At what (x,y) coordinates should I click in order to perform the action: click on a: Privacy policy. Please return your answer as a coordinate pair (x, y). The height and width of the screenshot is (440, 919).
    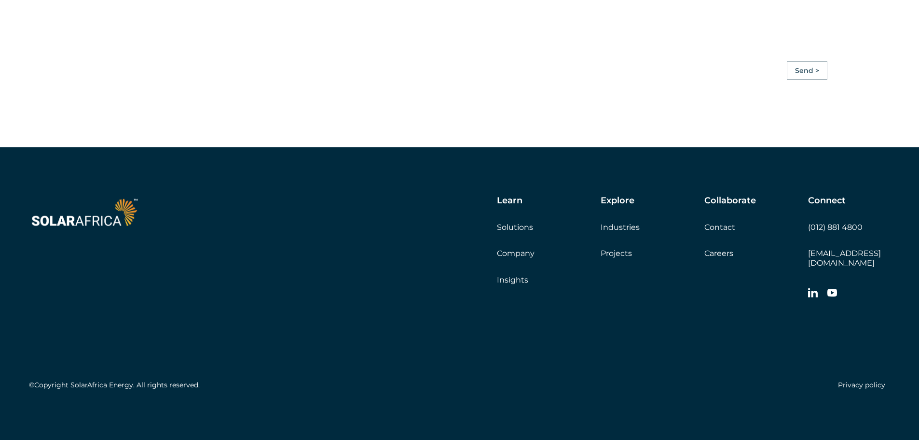
    Looking at the image, I should click on (862, 385).